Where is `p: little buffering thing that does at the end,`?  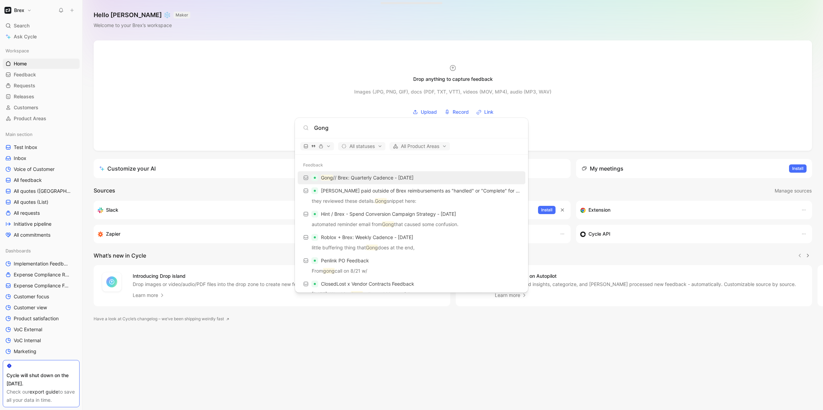 p: little buffering thing that does at the end, is located at coordinates (411, 249).